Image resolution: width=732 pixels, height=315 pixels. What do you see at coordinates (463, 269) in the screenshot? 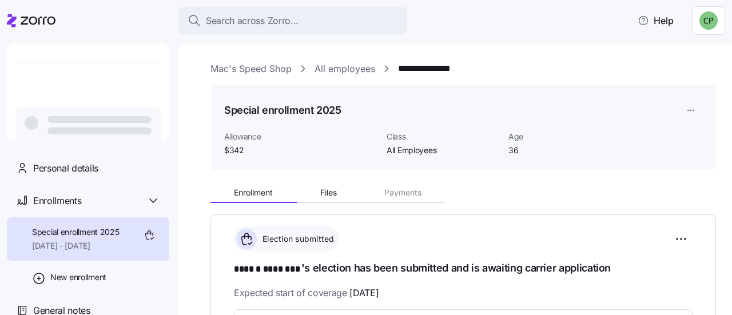
I see `h1: 's election has been submitted and is awaiting carrier application` at bounding box center [463, 269].